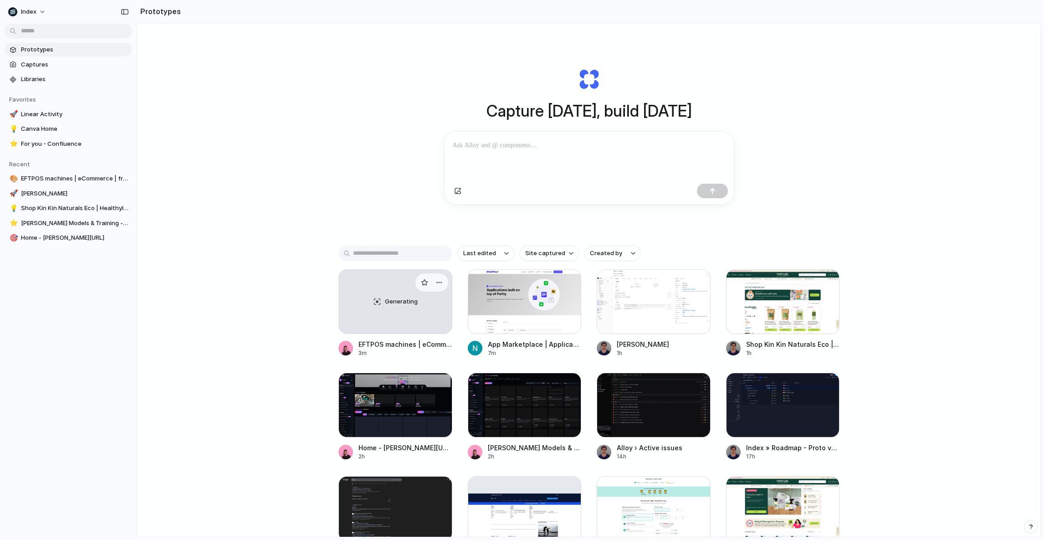 The width and height of the screenshot is (1044, 540). Describe the element at coordinates (549, 253) in the screenshot. I see `button: Site captured` at that location.